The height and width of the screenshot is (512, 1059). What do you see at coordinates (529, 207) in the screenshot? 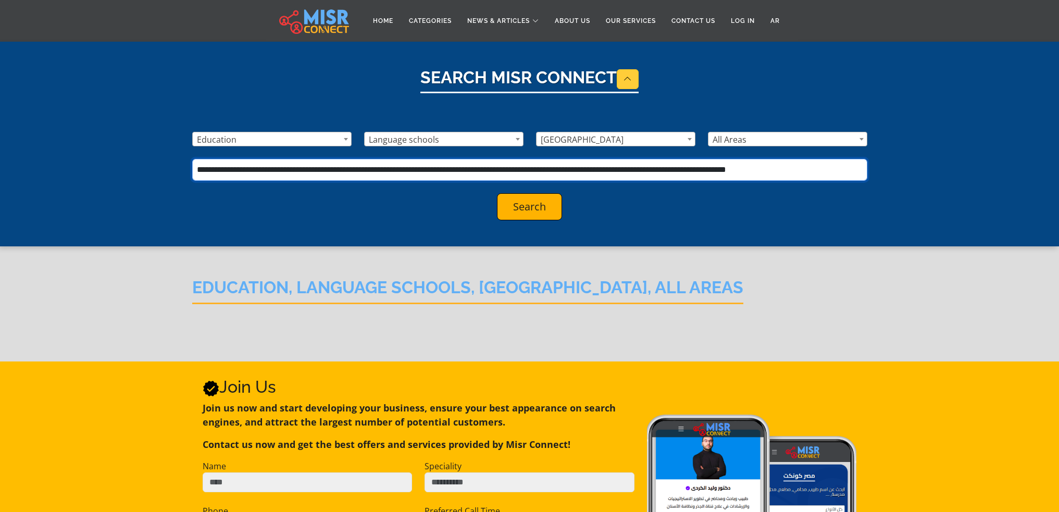
I see `button: Search` at bounding box center [529, 207].